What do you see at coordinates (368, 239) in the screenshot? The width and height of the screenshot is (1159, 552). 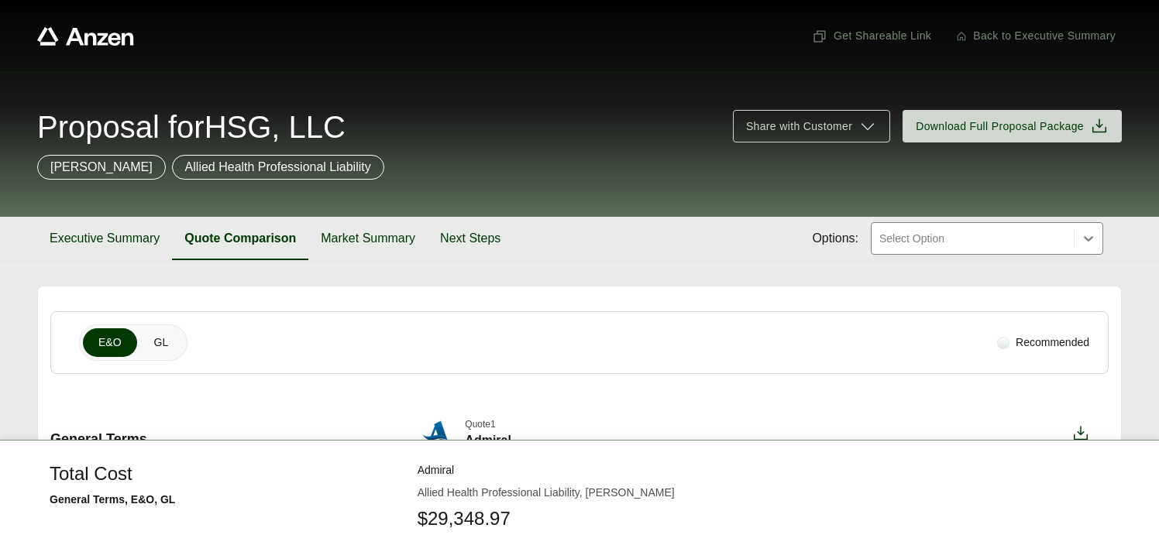 I see `button: Market Summary` at bounding box center [368, 239].